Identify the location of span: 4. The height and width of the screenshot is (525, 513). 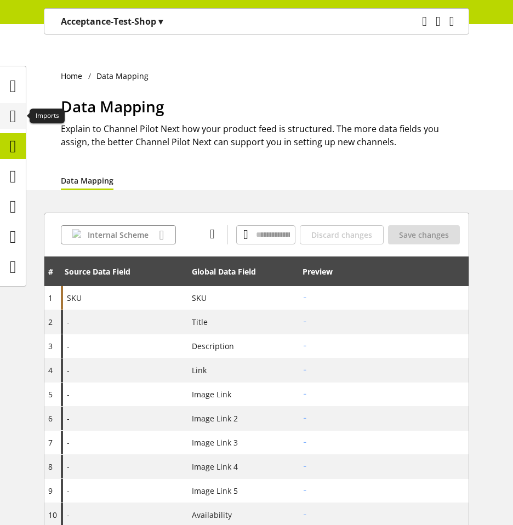
(50, 370).